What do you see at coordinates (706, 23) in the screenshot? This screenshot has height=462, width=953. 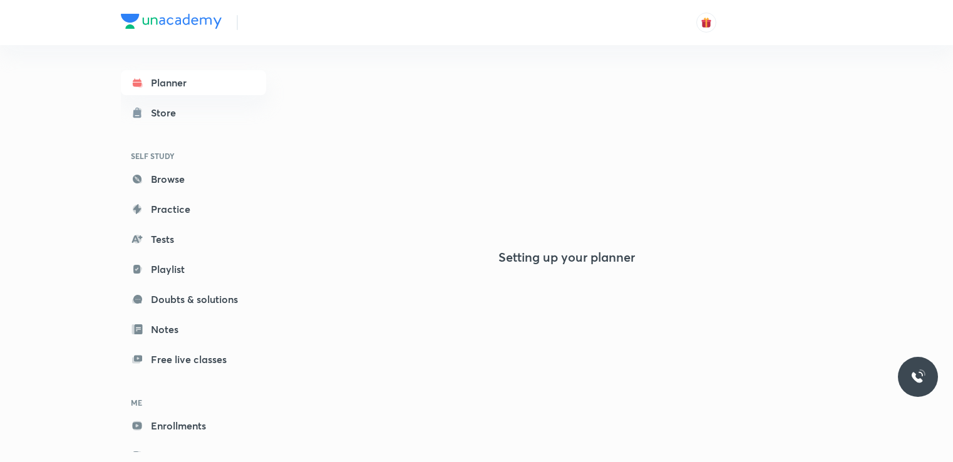 I see `img: avatar` at bounding box center [706, 23].